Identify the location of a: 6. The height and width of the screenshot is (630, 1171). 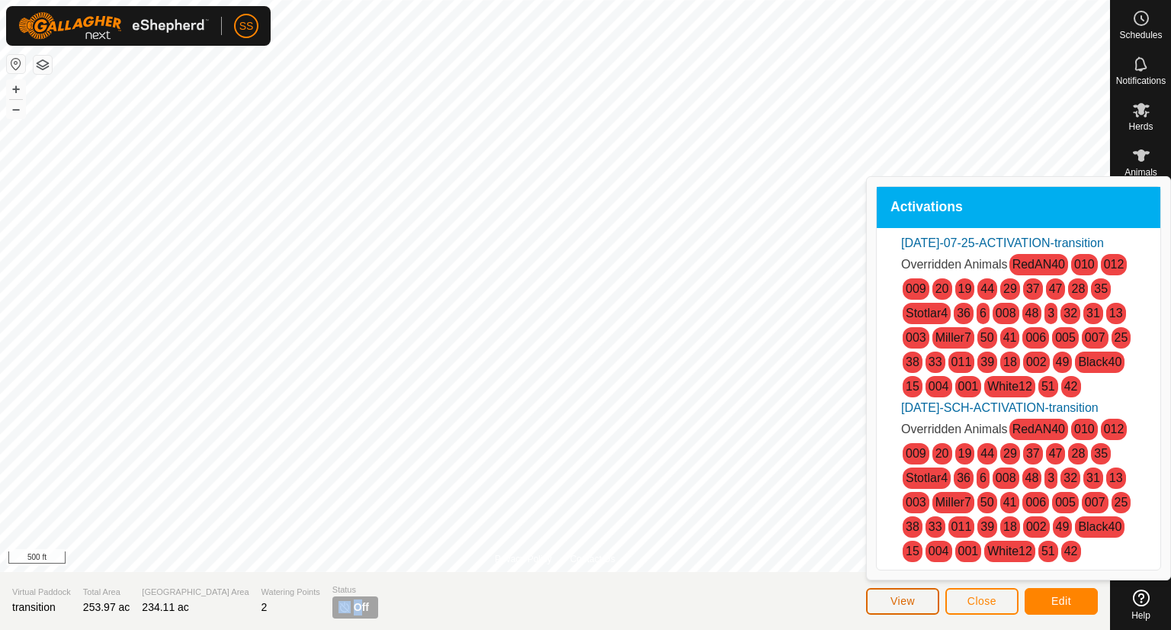
(983, 313).